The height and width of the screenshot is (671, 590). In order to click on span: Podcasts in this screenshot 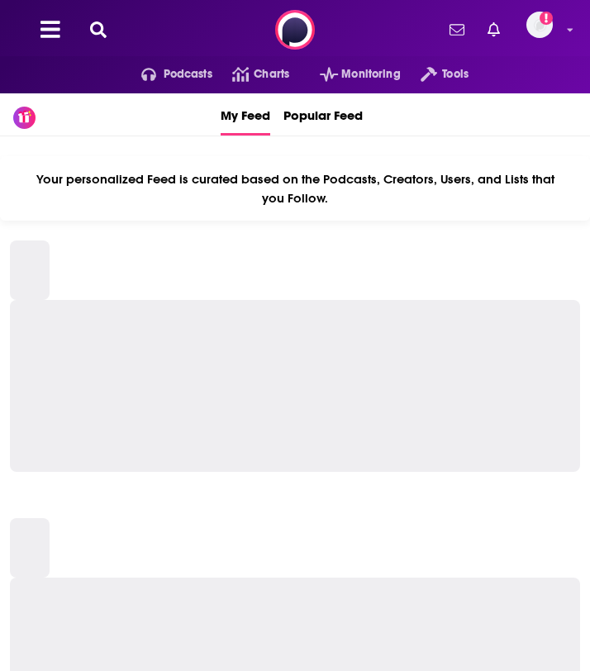, I will do `click(188, 74)`.